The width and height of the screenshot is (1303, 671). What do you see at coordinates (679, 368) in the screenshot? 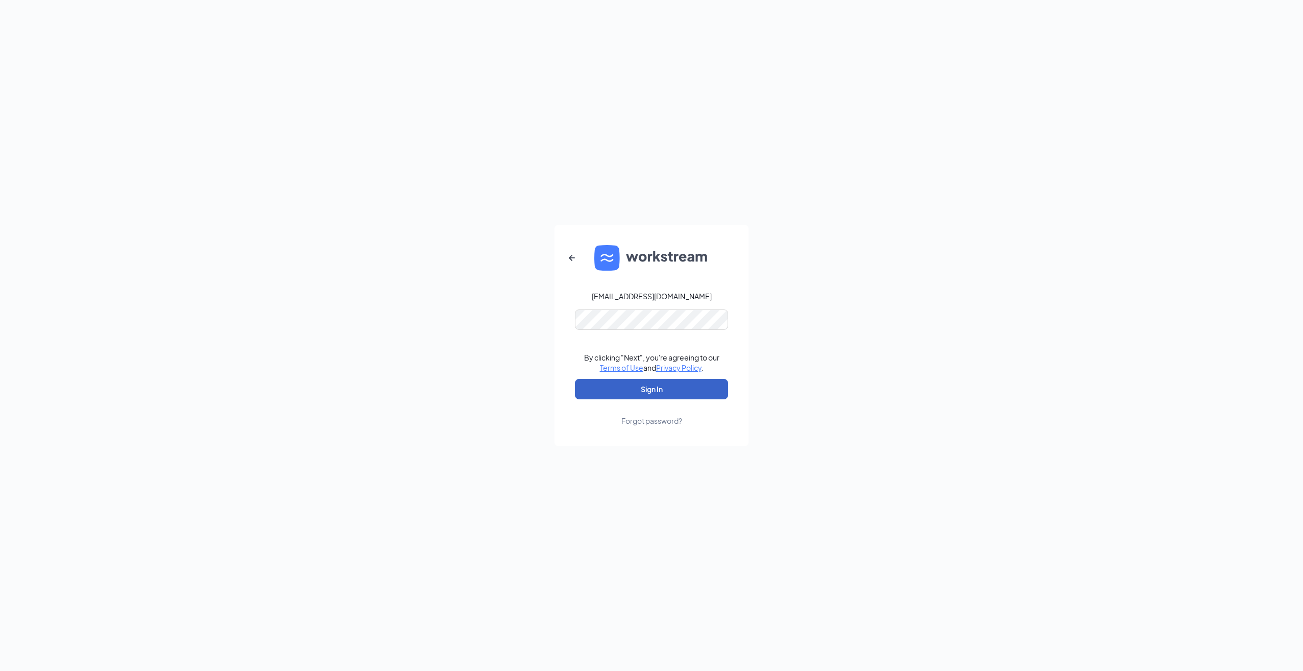
I see `a: Privacy Policy` at bounding box center [679, 368].